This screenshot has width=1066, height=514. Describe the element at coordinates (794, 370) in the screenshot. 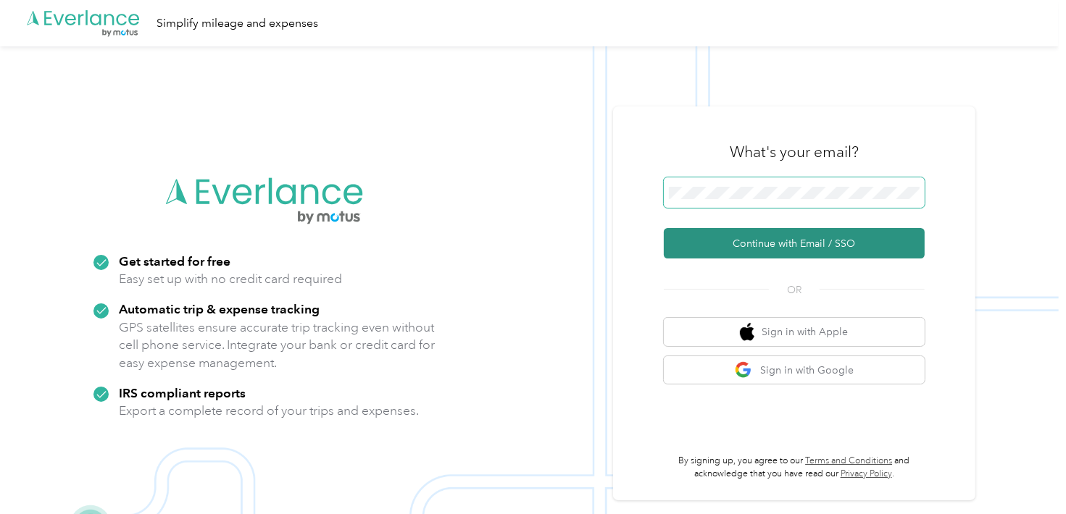

I see `button: google logoSign in with Google` at that location.